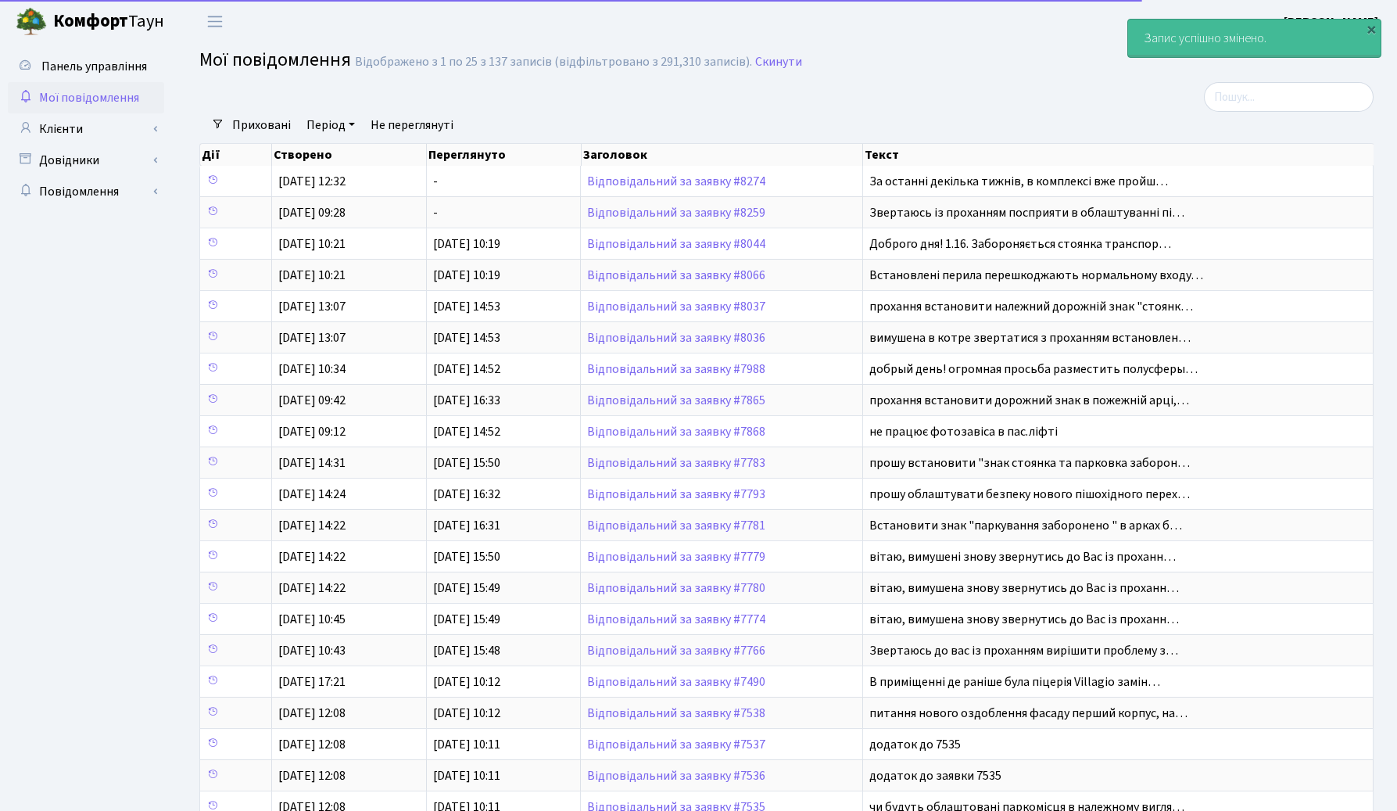  I want to click on span: Встановлені перила перешкоджають нормальному входу…, so click(1036, 275).